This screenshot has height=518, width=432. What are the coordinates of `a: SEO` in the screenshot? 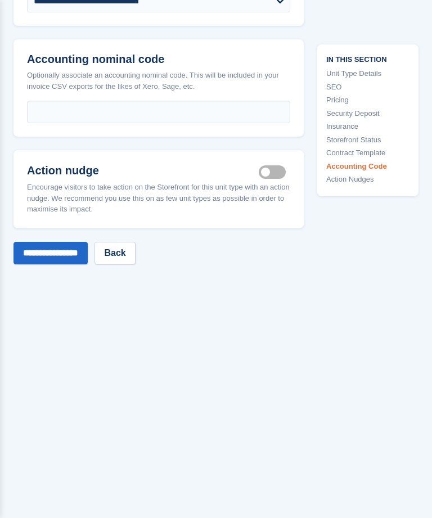 It's located at (368, 87).